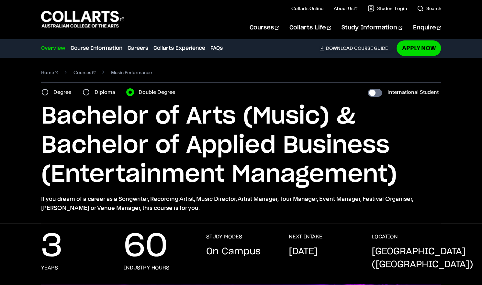  What do you see at coordinates (217, 48) in the screenshot?
I see `a: FAQs` at bounding box center [217, 48].